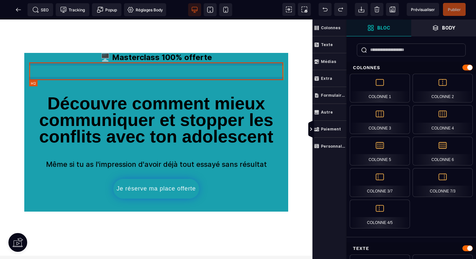 This screenshot has width=476, height=259. I want to click on span: Enregistrer, so click(393, 9).